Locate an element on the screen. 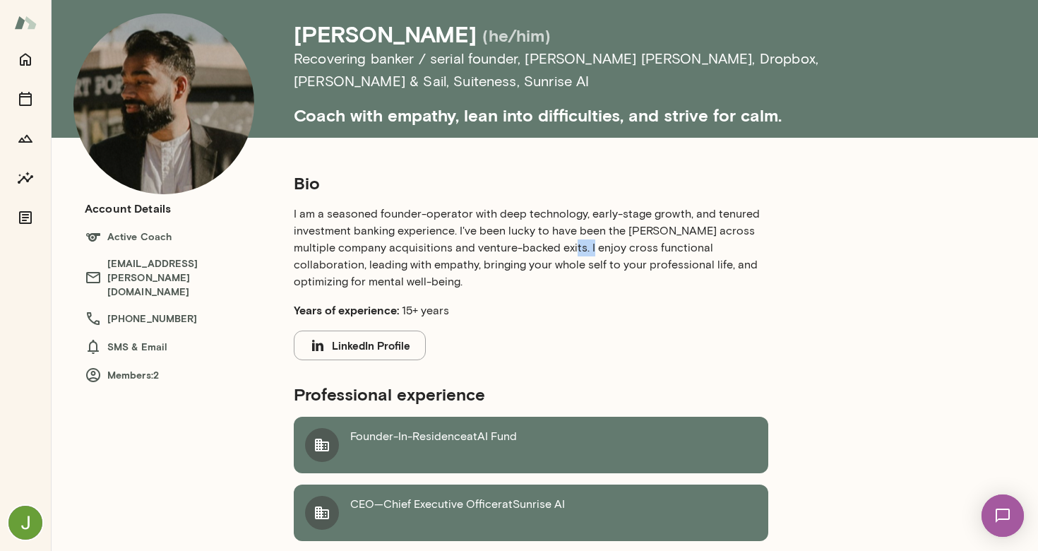 The height and width of the screenshot is (551, 1038). h6: SMS & Email is located at coordinates (175, 347).